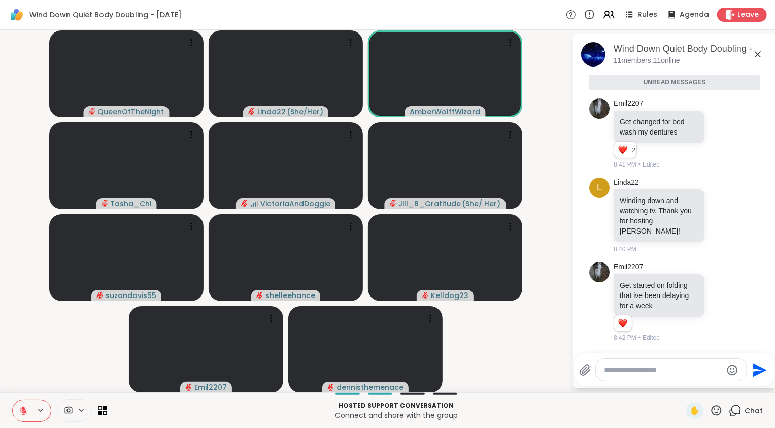 This screenshot has height=428, width=775. What do you see at coordinates (430, 203) in the screenshot?
I see `span: Jill_B_Gratitude` at bounding box center [430, 203].